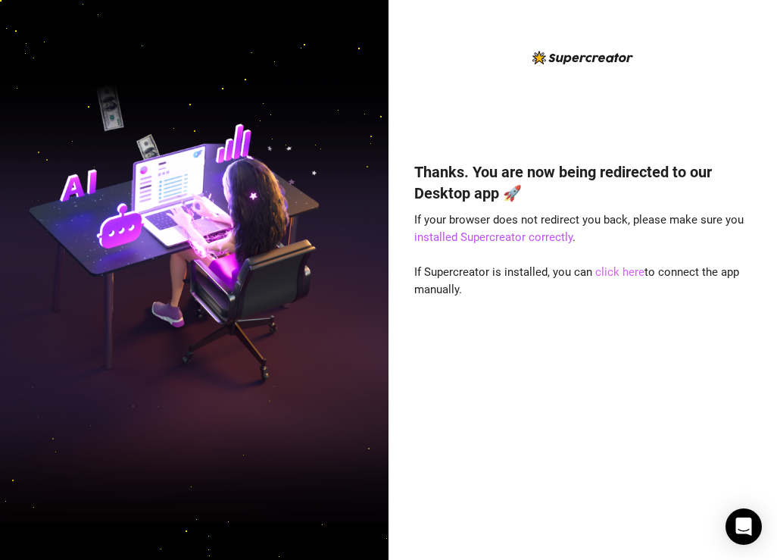  Describe the element at coordinates (583, 183) in the screenshot. I see `h4: Thanks. You are now being redirected to our Desktop app 🚀` at that location.